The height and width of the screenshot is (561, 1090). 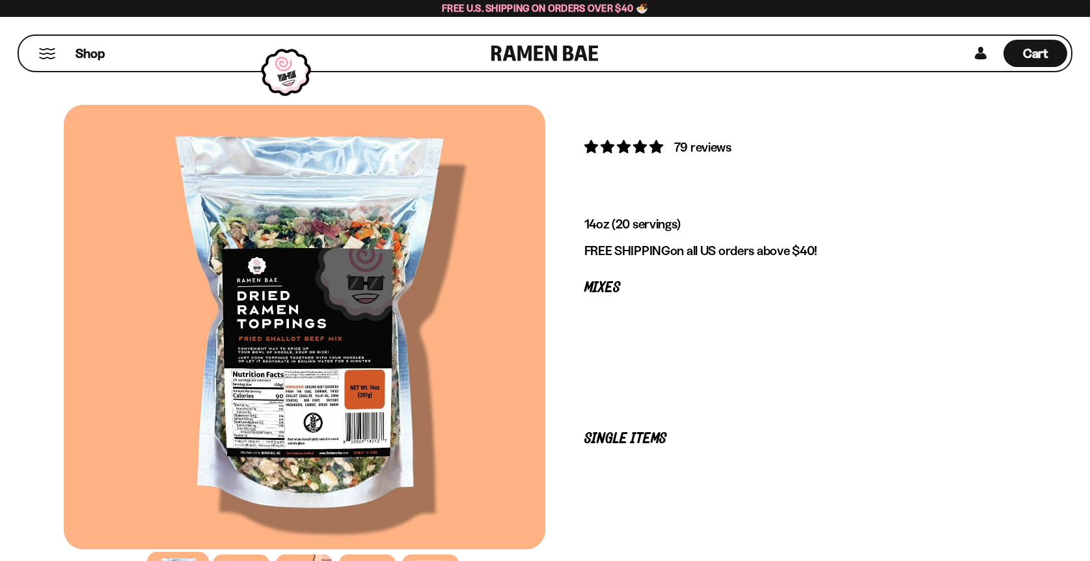 I want to click on p: on all US orders above $40!, so click(x=786, y=250).